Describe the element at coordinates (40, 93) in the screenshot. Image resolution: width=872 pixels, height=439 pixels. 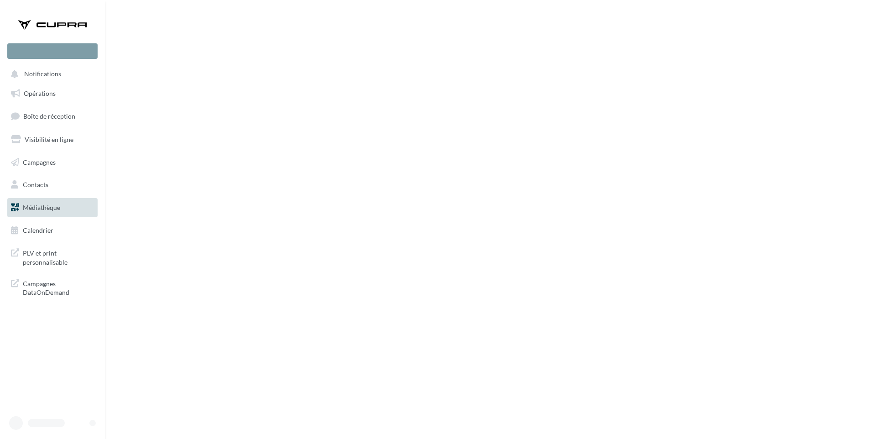
I see `span: Opérations` at that location.